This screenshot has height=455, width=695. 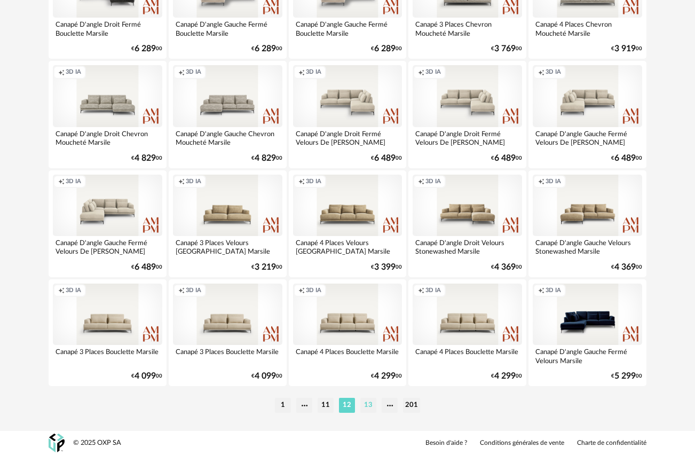 What do you see at coordinates (467, 224) in the screenshot?
I see `a: Creation icon 3D IA Canapé D'angle Droit Velours Stonewashed Marsile €4 36900` at bounding box center [467, 224].